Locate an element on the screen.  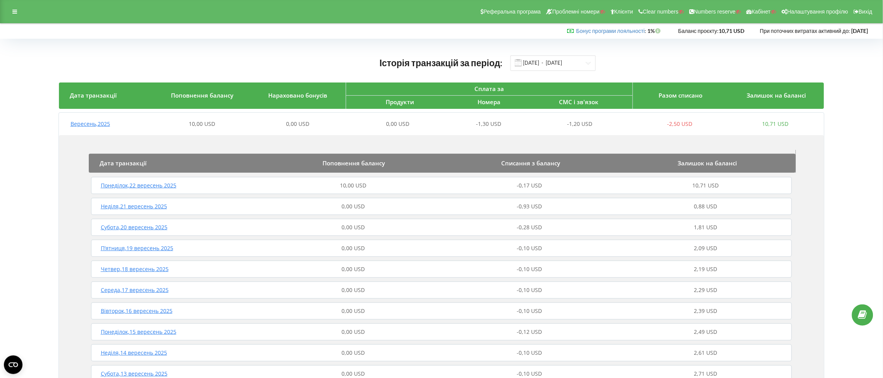
span: 2,29 USD is located at coordinates (706, 290).